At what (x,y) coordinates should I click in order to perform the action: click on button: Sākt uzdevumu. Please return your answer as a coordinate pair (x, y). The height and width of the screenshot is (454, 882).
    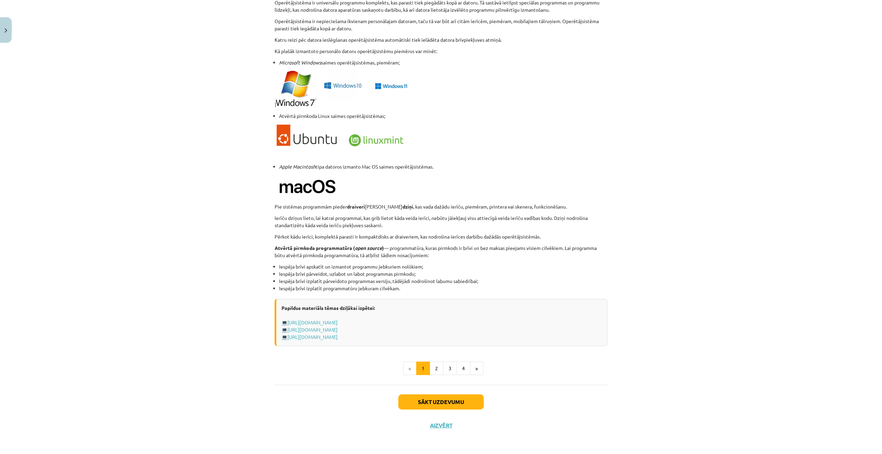
    Looking at the image, I should click on (441, 402).